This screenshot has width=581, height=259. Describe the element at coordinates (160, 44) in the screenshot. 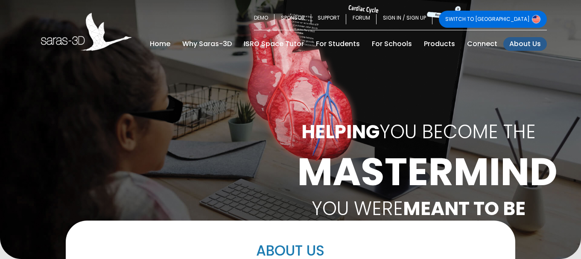

I see `a: Home` at that location.